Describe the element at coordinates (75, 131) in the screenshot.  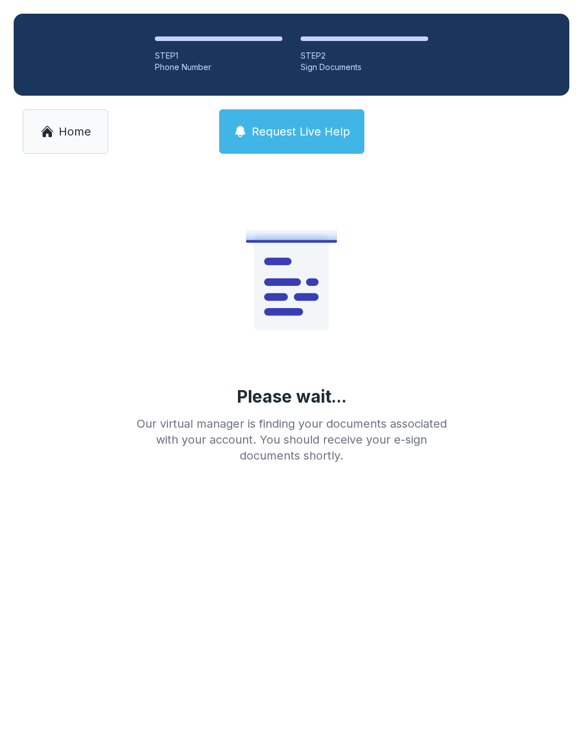
I see `span: Home` at that location.